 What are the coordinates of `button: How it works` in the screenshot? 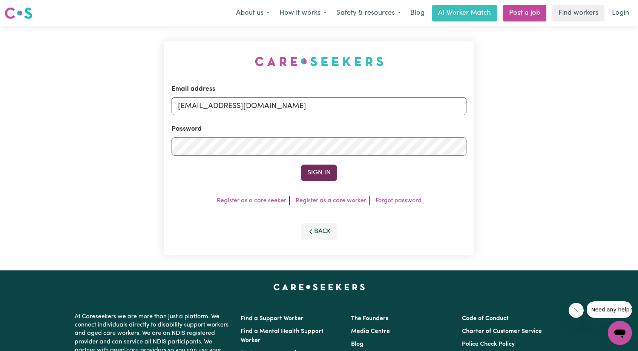 It's located at (303, 13).